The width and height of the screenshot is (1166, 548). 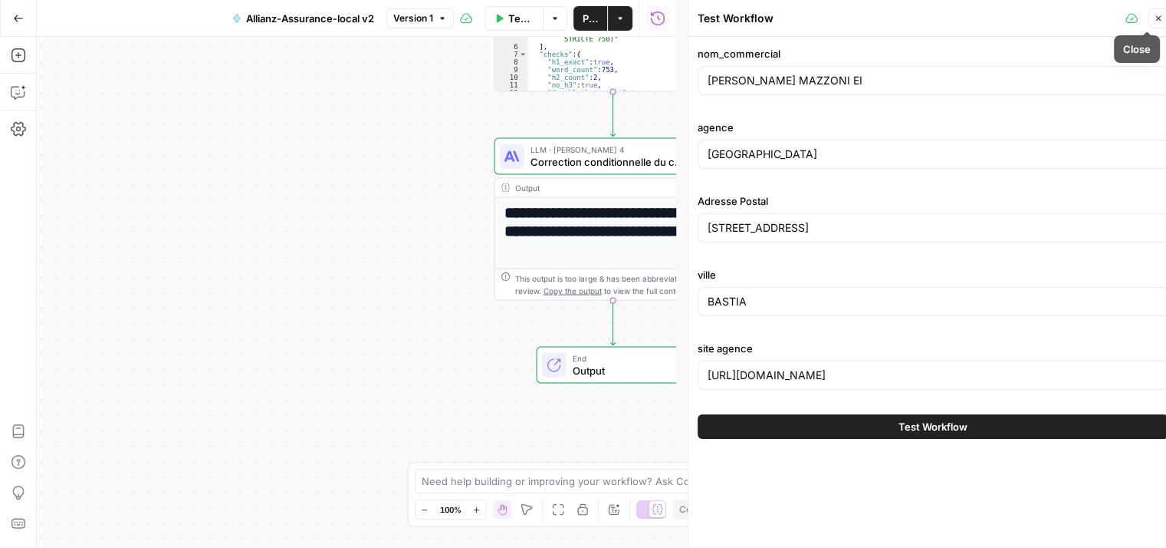 I want to click on button: Version 1, so click(x=420, y=18).